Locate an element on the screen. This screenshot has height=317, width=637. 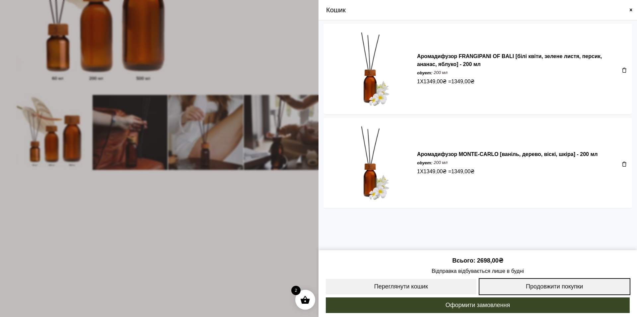
span: Відправка відбувається лише в будні is located at coordinates (478, 271).